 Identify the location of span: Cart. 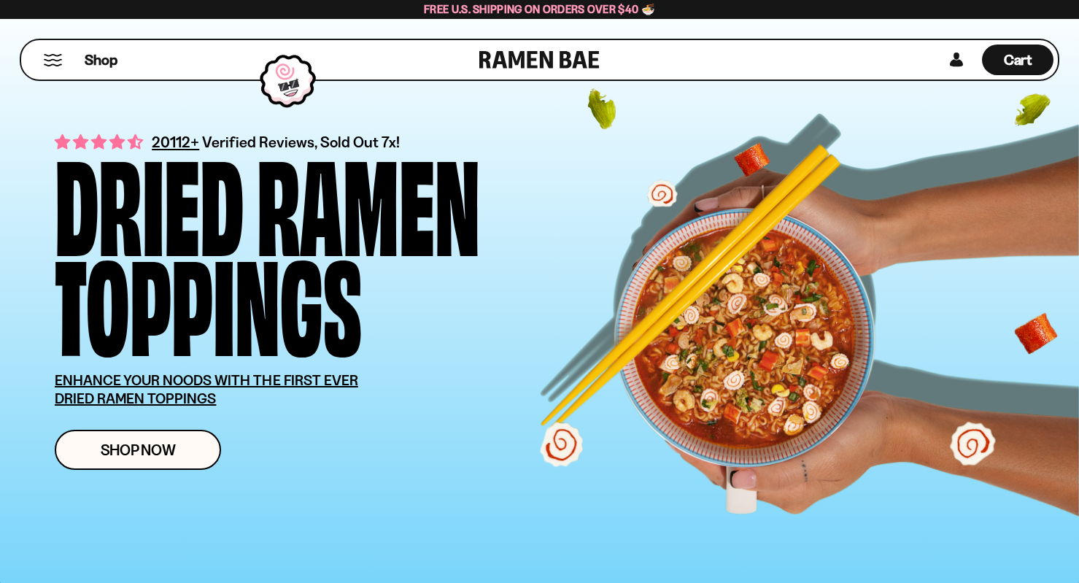
(1018, 60).